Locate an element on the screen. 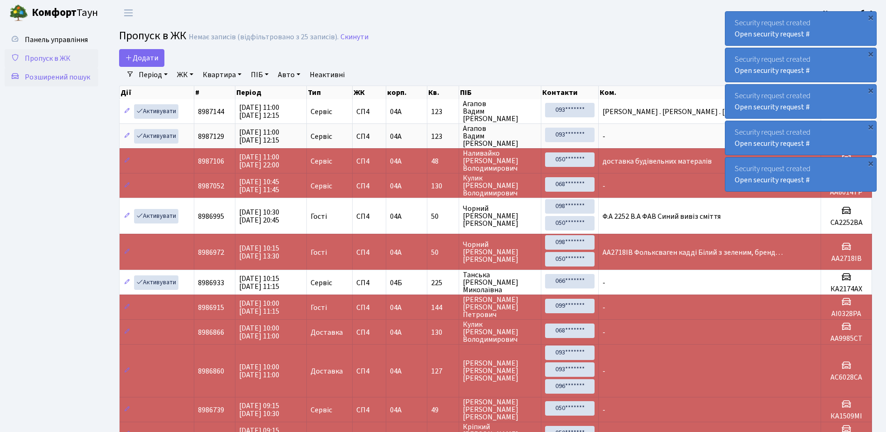  th: Кв. is located at coordinates (443, 92).